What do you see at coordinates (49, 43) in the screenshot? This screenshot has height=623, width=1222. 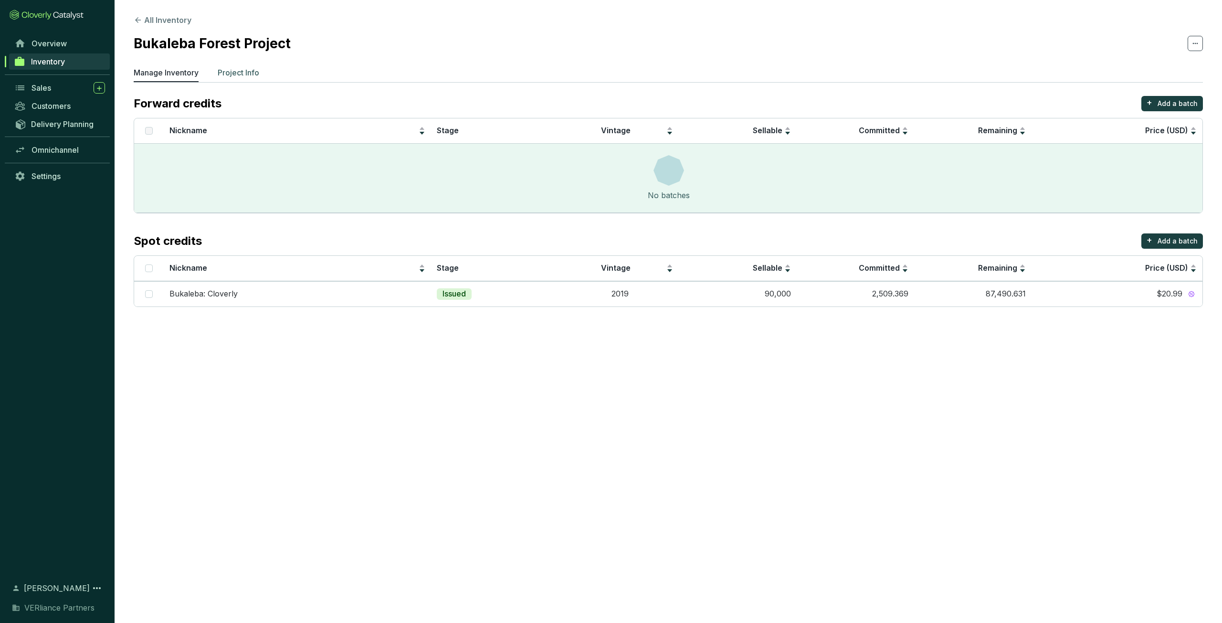 I see `span: Overview` at bounding box center [49, 43].